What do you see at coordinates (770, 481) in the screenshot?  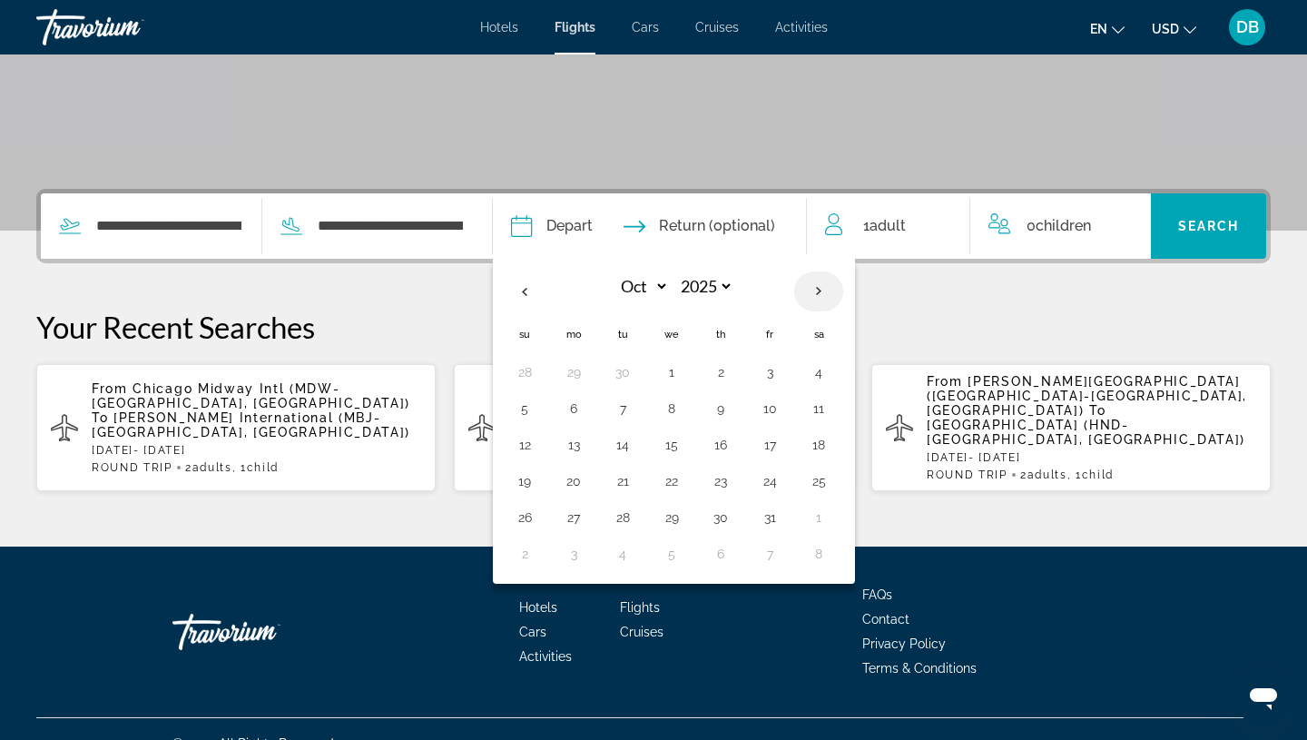 I see `button: Day 24` at bounding box center [770, 481].